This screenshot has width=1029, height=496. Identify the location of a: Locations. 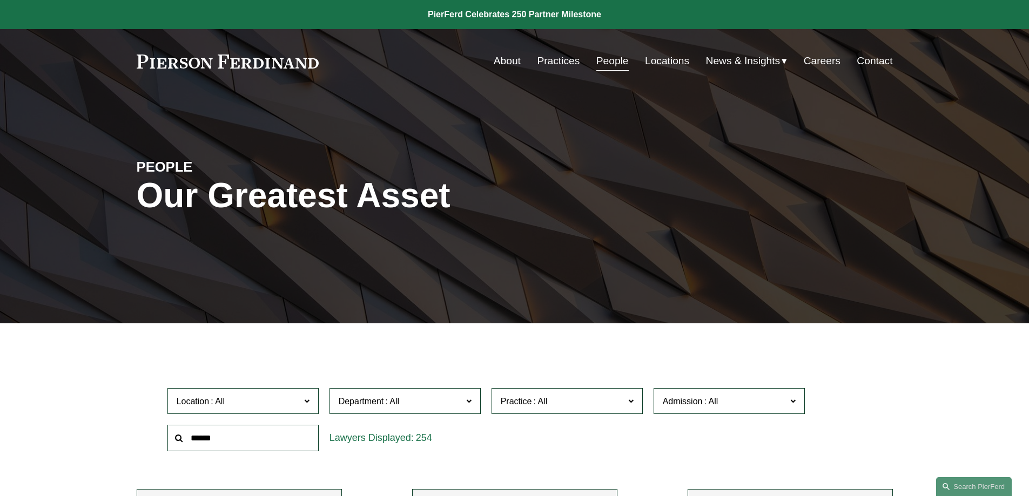
(667, 61).